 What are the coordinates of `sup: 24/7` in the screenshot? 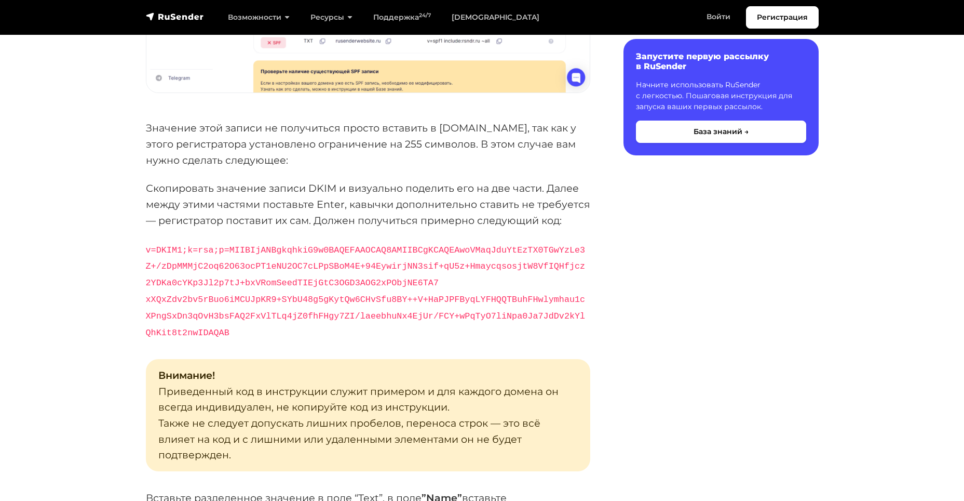 It's located at (425, 15).